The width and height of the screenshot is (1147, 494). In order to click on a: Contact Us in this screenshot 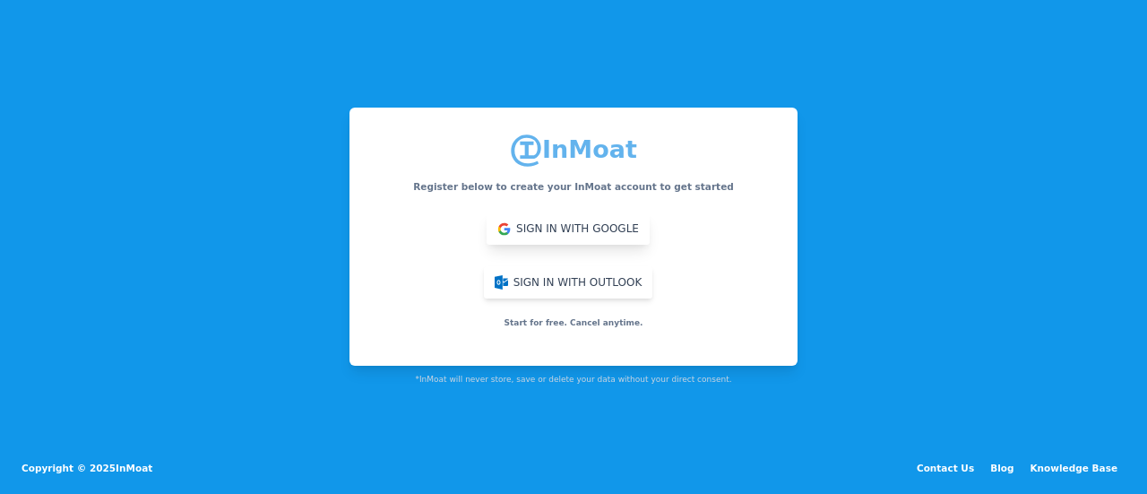, I will do `click(945, 468)`.